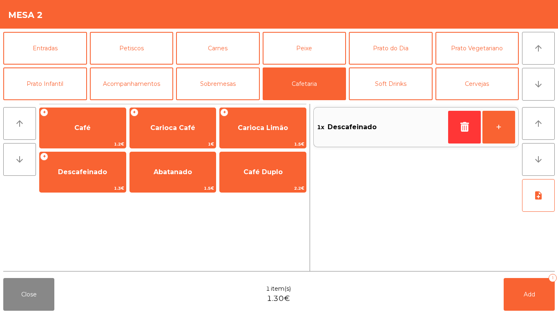  What do you see at coordinates (268, 289) in the screenshot?
I see `span: 1` at bounding box center [268, 289].